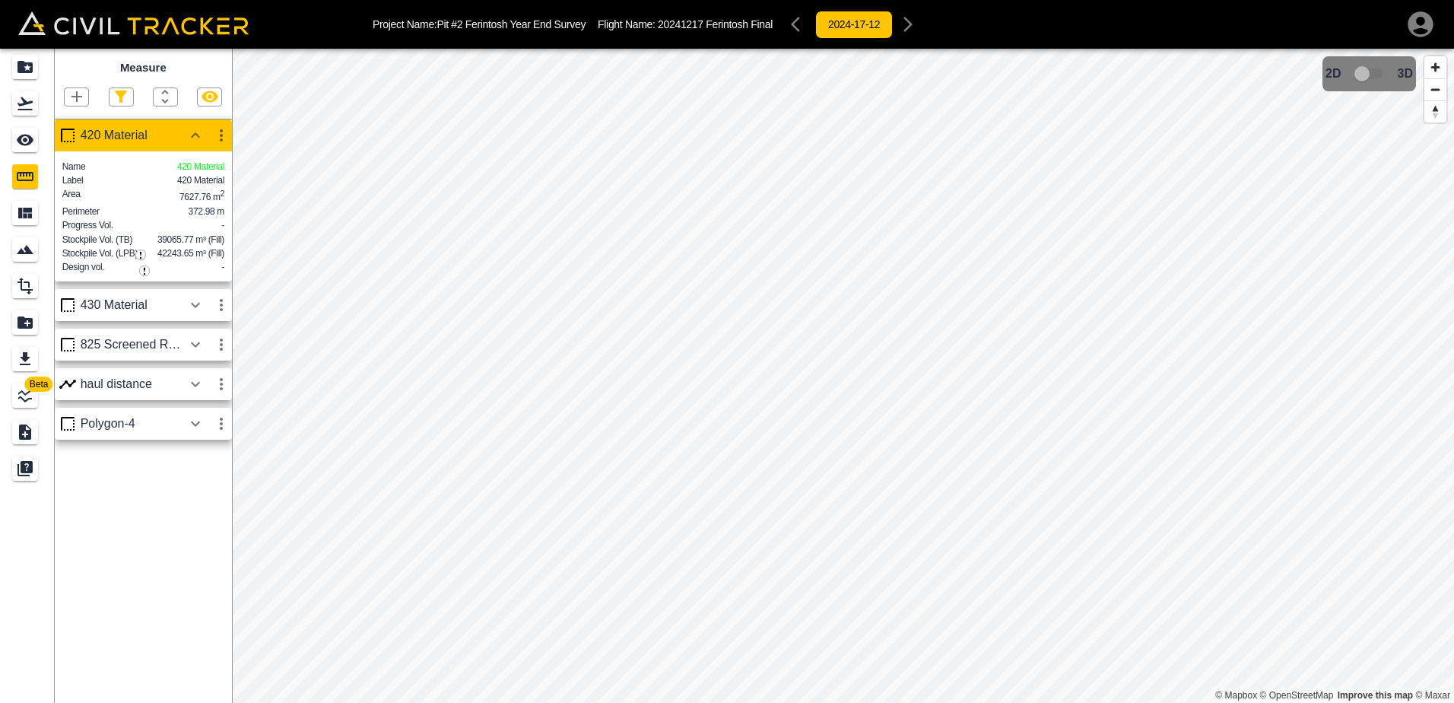  What do you see at coordinates (1236, 695) in the screenshot?
I see `a: Mapbox` at bounding box center [1236, 695].